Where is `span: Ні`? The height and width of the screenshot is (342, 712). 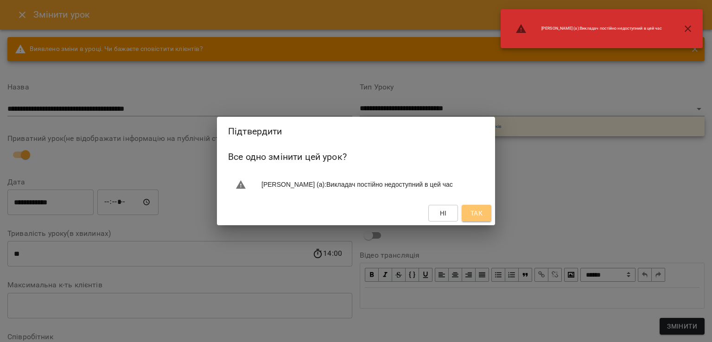 span: Ні is located at coordinates (443, 213).